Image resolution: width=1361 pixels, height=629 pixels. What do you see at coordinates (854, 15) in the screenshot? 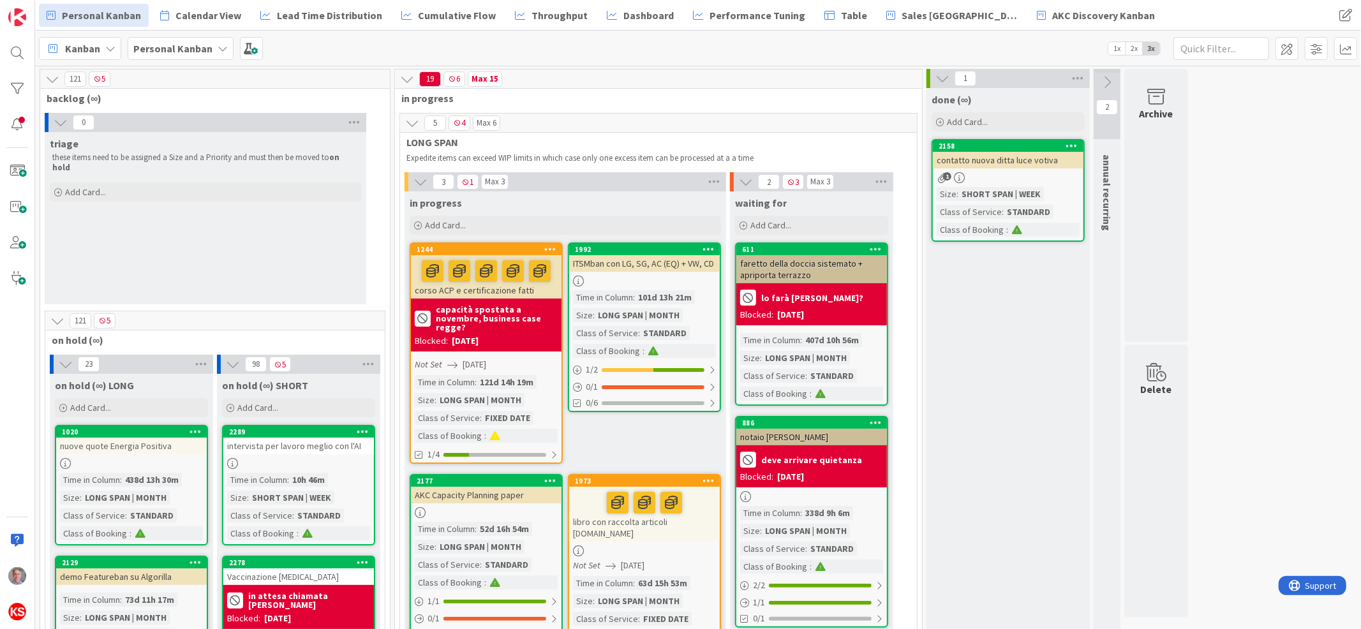
I see `span: Table` at bounding box center [854, 15].